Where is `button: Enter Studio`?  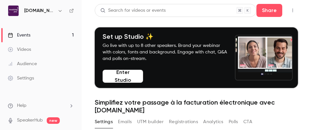 button: Enter Studio is located at coordinates (123, 76).